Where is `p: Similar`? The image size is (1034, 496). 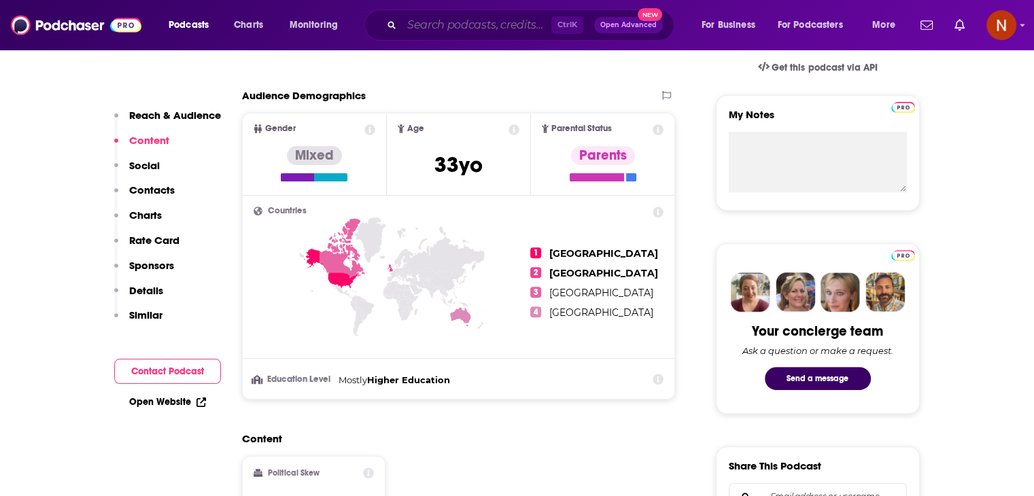 p: Similar is located at coordinates (146, 315).